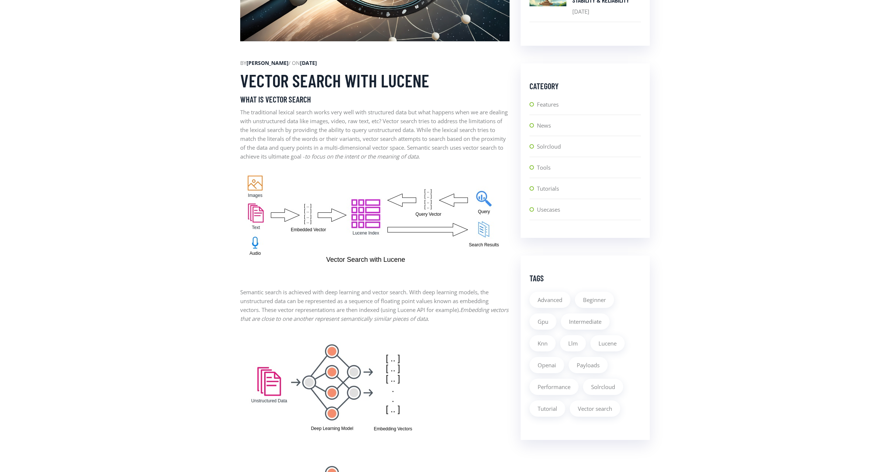  What do you see at coordinates (589, 170) in the screenshot?
I see `a: Tools` at bounding box center [589, 170].